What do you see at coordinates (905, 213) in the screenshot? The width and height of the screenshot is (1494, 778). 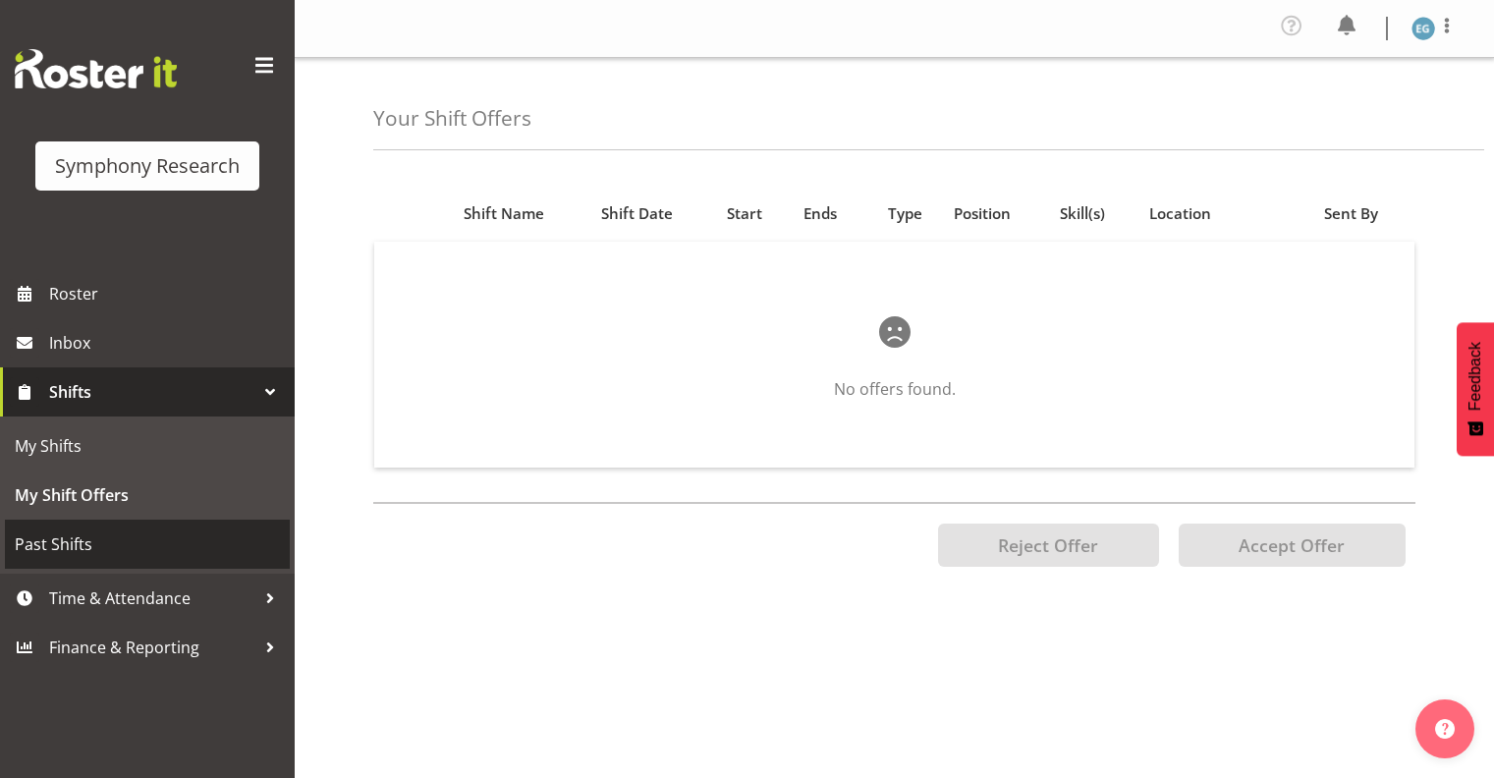 I see `div: Type` at bounding box center [905, 213].